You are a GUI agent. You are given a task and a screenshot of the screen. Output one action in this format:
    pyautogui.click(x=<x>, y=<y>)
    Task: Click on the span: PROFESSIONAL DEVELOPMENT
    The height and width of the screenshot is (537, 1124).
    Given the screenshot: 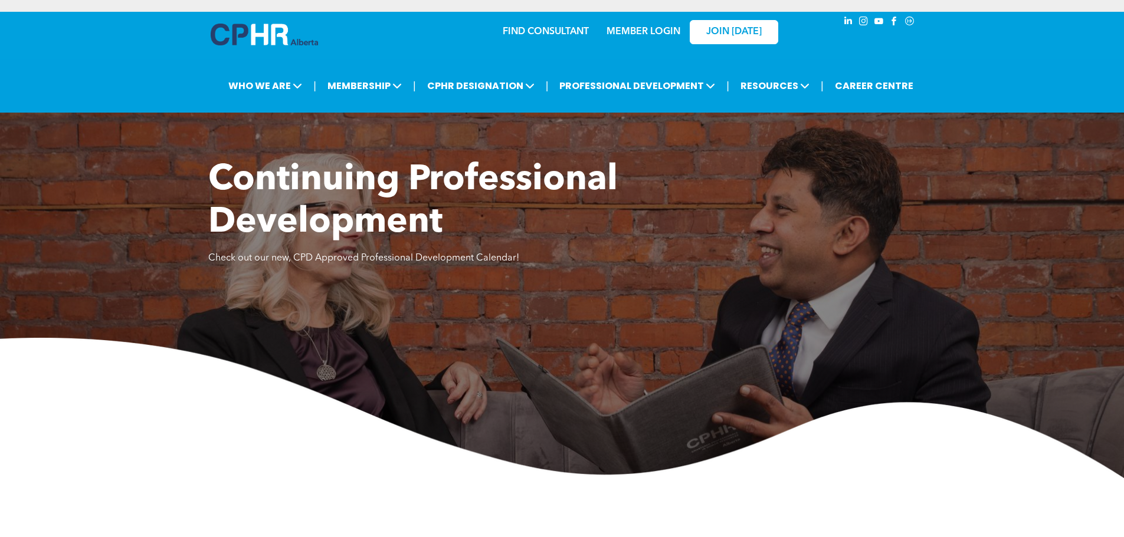 What is the action you would take?
    pyautogui.click(x=637, y=86)
    